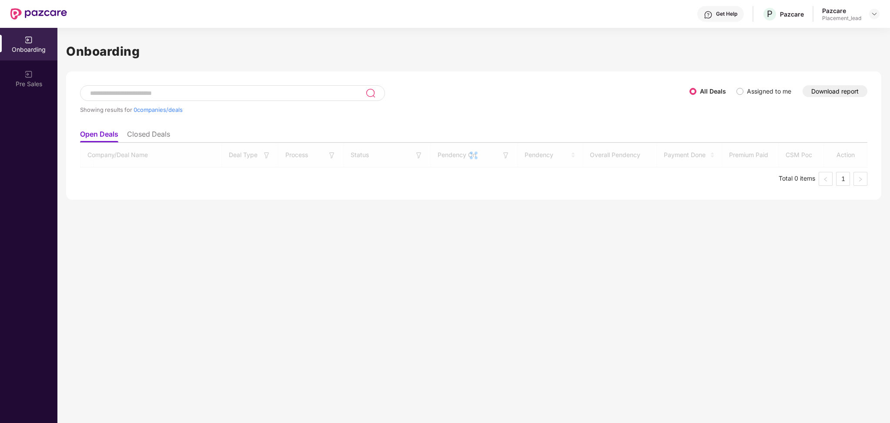 The height and width of the screenshot is (423, 890). Describe the element at coordinates (825, 179) in the screenshot. I see `button: left` at that location.